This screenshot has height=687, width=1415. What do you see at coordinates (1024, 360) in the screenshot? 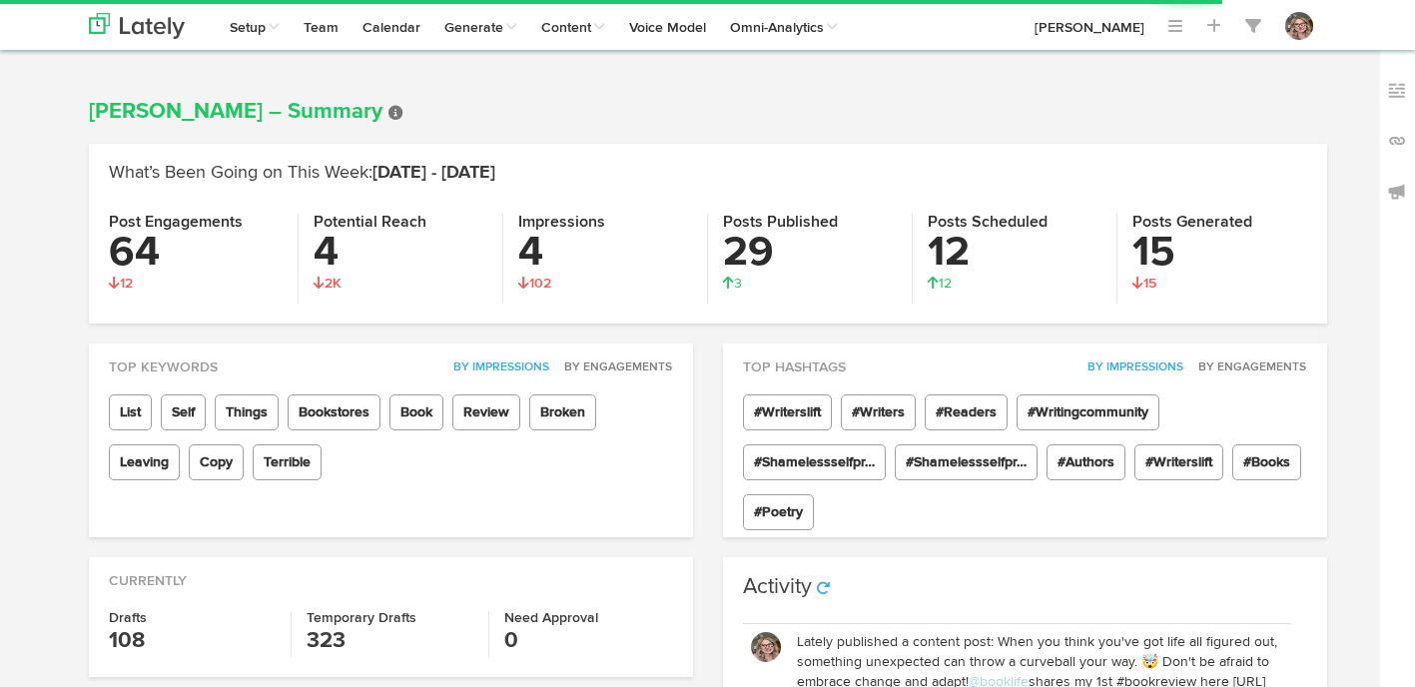
I see `div: Top Hashtags` at bounding box center [1024, 360].